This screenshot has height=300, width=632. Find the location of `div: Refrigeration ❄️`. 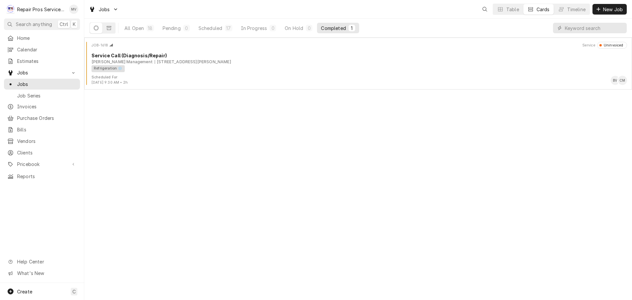

div: Refrigeration ❄️ is located at coordinates (108, 68).